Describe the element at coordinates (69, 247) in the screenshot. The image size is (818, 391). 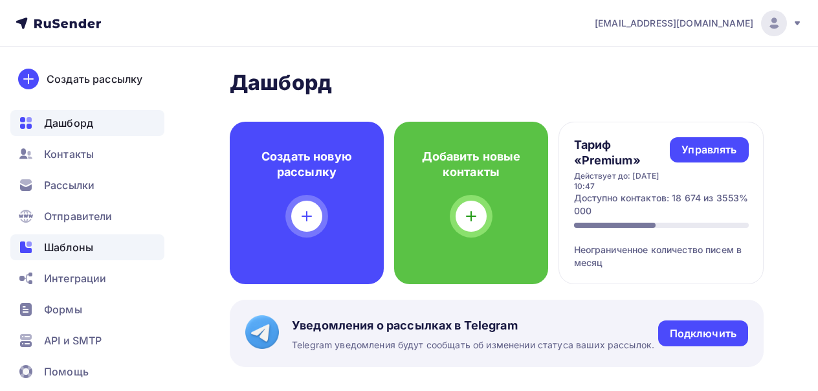
I see `span: Шаблоны` at that location.